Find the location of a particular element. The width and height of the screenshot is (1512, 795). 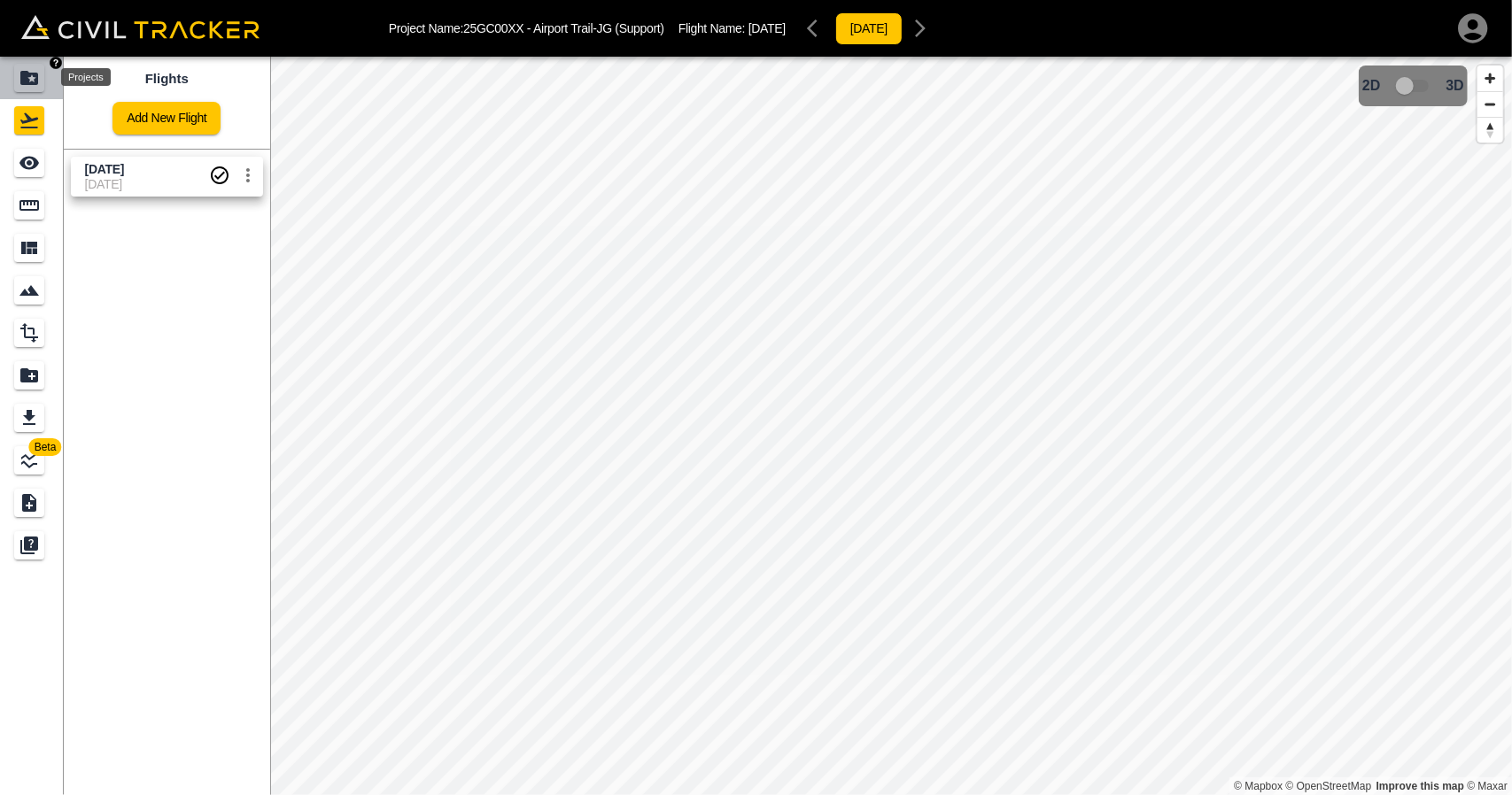

span: 3D is located at coordinates (1456, 86).